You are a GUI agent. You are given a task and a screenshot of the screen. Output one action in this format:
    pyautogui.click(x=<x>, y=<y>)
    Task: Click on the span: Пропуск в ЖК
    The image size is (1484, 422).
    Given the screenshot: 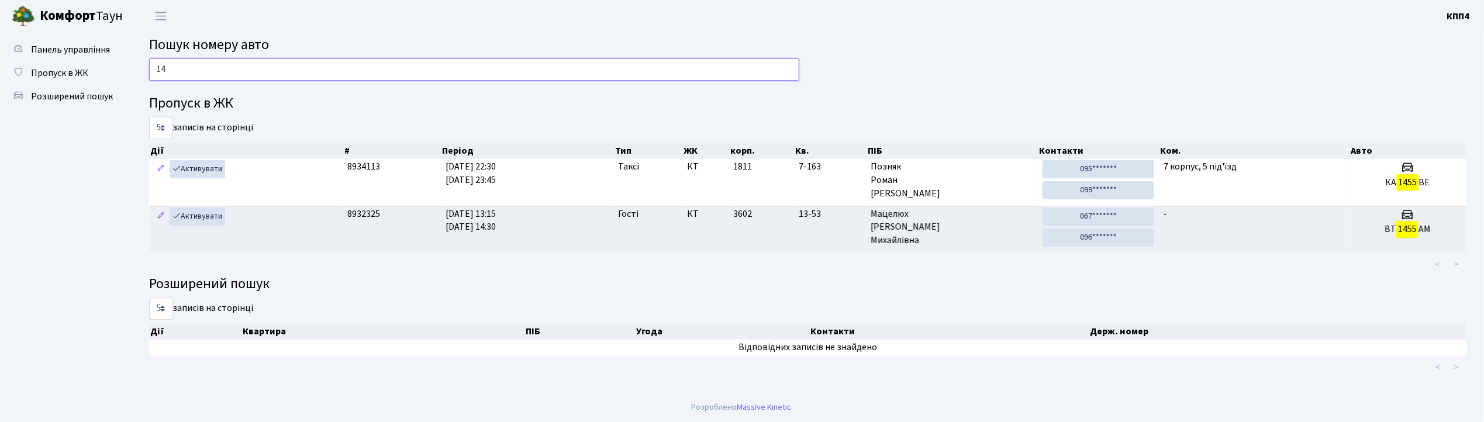 What is the action you would take?
    pyautogui.click(x=60, y=73)
    